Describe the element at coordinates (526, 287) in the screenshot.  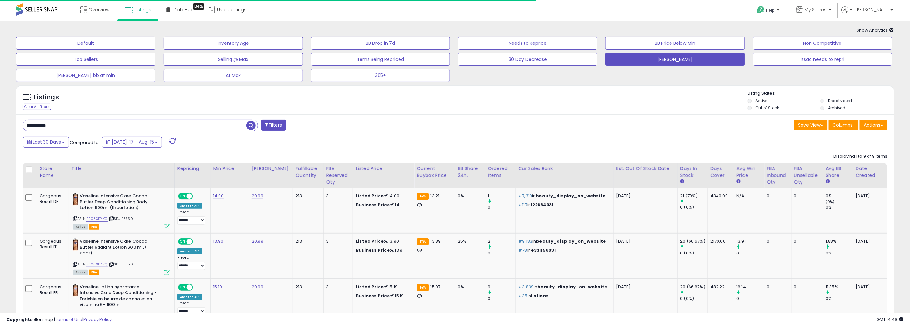
I see `span: #3,839` at that location.